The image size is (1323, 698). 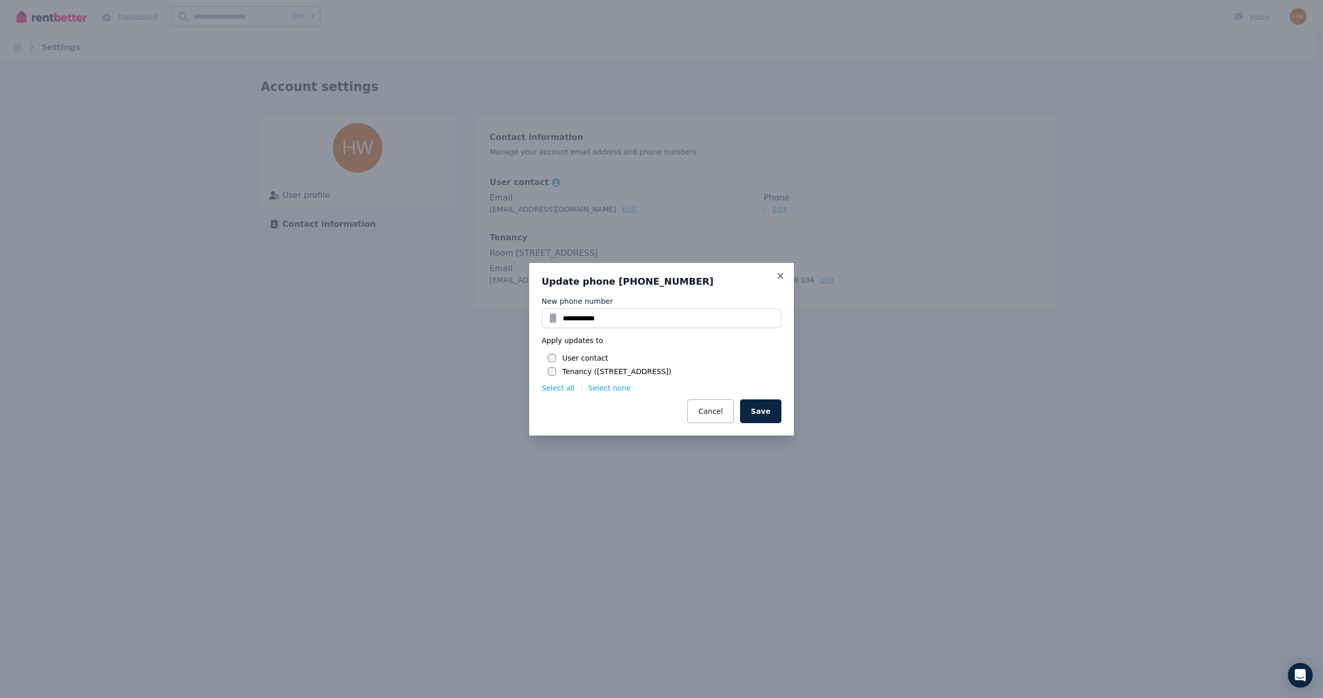 I want to click on button: Select none, so click(x=610, y=388).